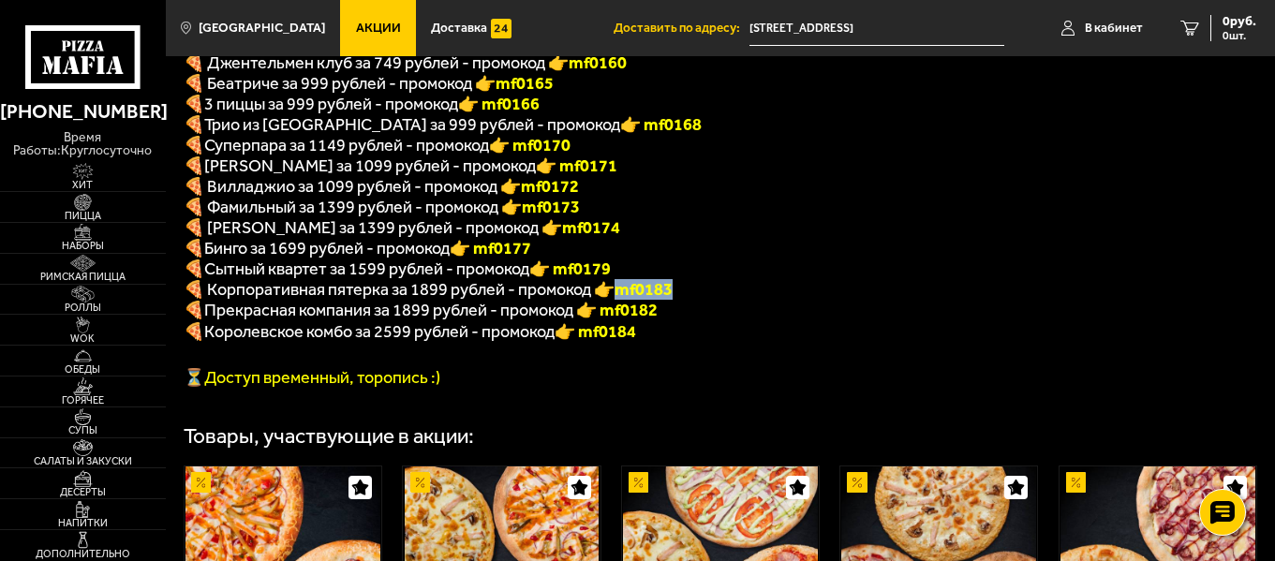 The width and height of the screenshot is (1275, 561). What do you see at coordinates (877, 28) in the screenshot?
I see `input: Ваш адрес доставки` at bounding box center [877, 28].